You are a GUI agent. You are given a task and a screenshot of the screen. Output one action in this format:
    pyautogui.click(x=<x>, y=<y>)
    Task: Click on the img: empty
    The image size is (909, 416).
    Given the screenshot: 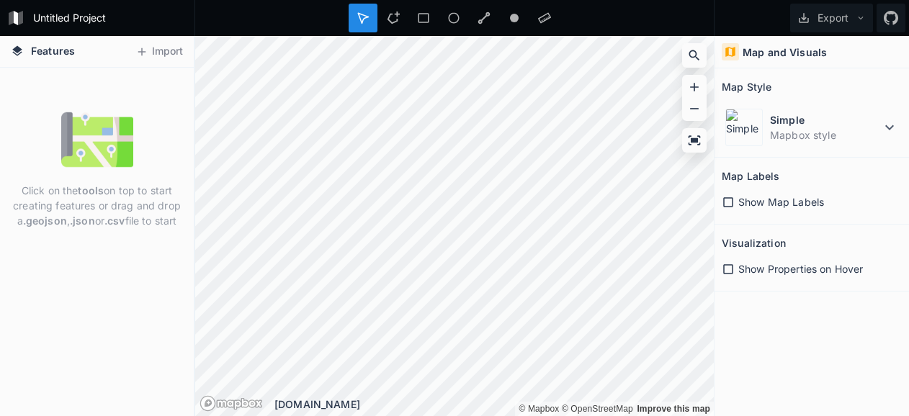 What is the action you would take?
    pyautogui.click(x=97, y=140)
    